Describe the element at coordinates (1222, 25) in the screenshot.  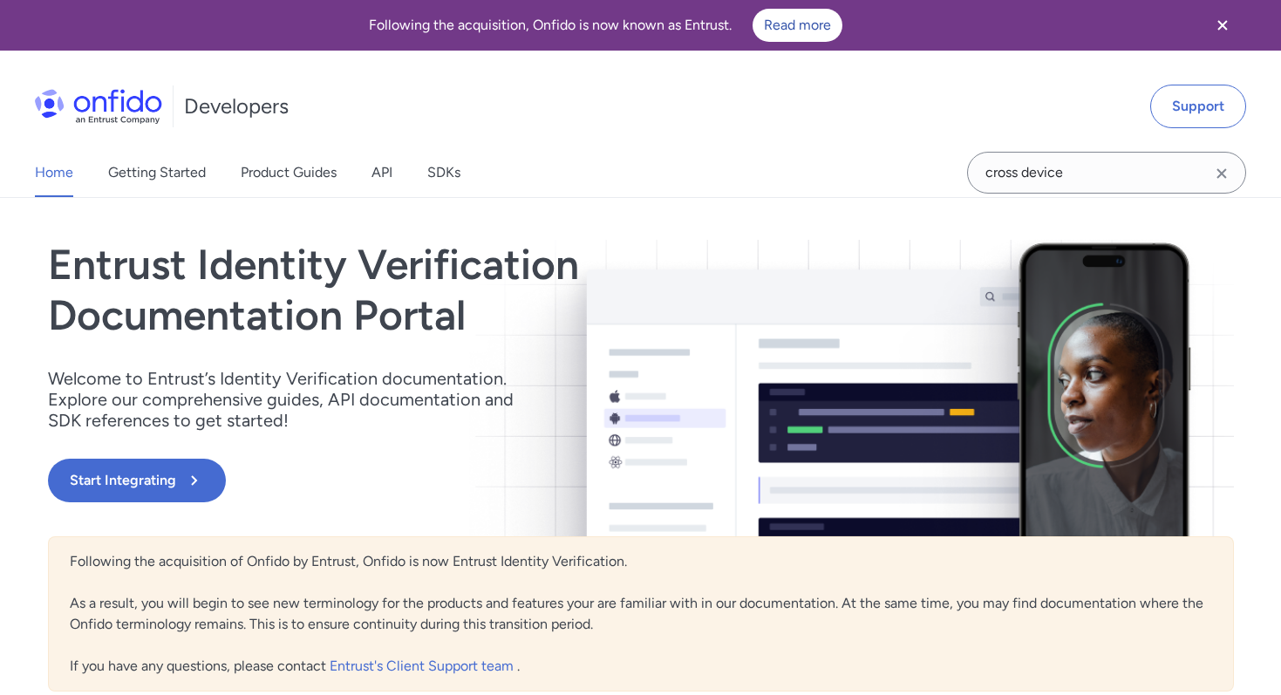
I see `button: Close banner` at that location.